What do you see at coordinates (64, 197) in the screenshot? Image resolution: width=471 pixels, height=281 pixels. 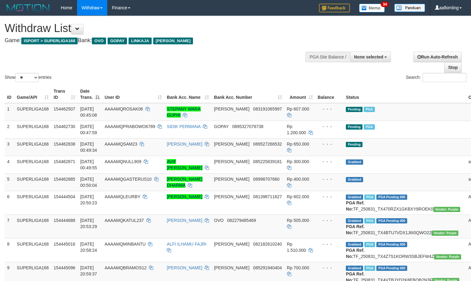 I see `span: 154444504` at bounding box center [64, 197].